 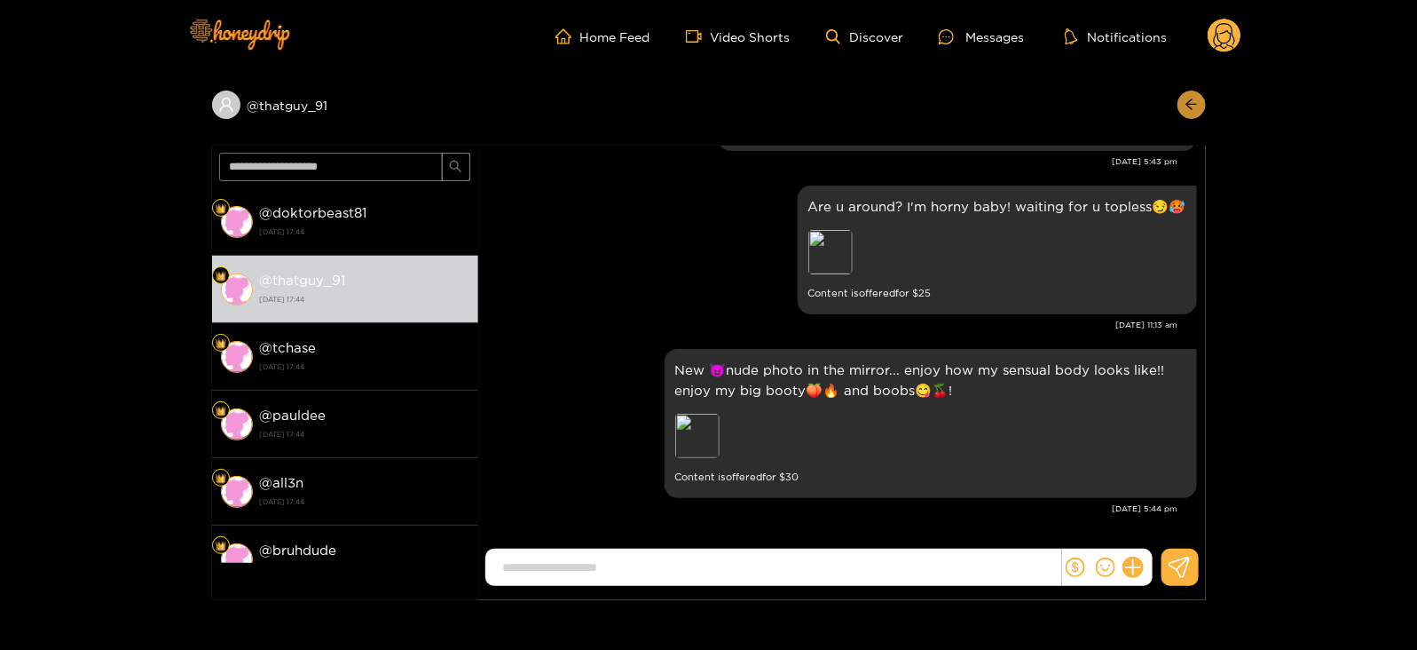 What do you see at coordinates (1076, 567) in the screenshot?
I see `span: dollar` at bounding box center [1076, 567].